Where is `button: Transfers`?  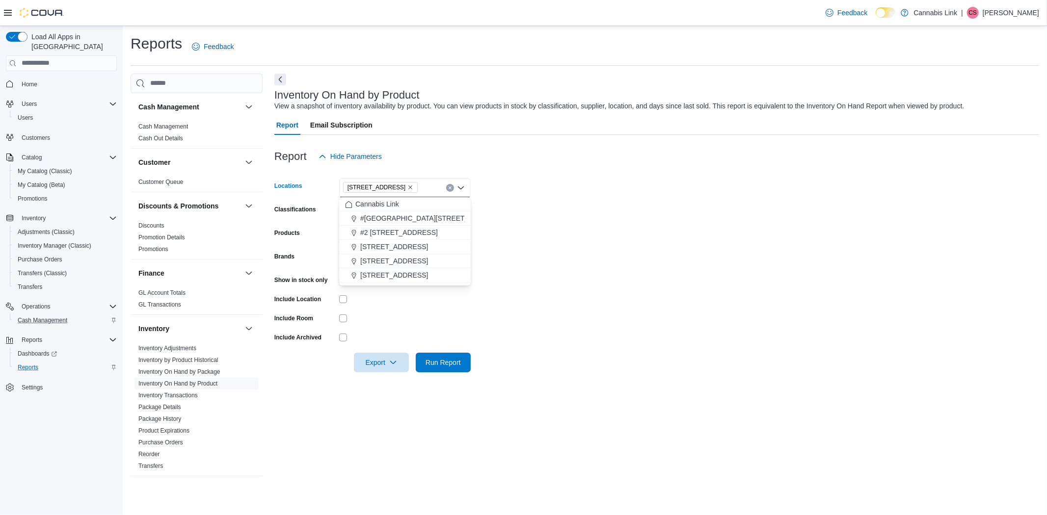
button: Transfers is located at coordinates (65, 287).